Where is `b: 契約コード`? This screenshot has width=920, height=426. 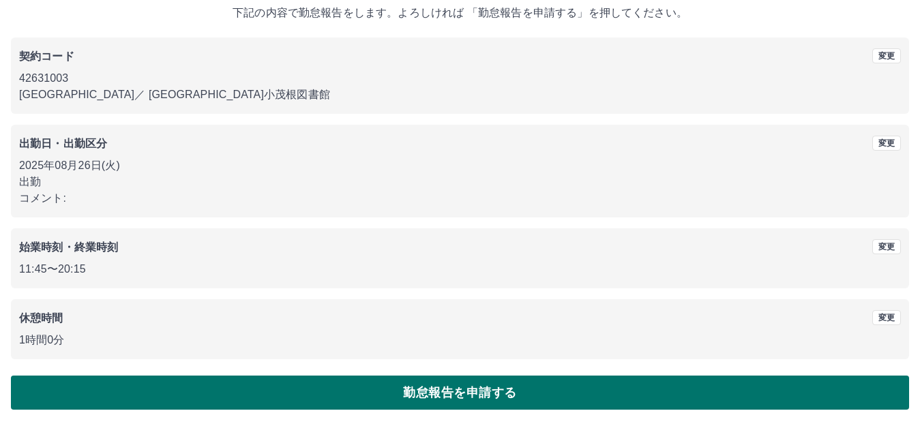
b: 契約コード is located at coordinates (46, 56).